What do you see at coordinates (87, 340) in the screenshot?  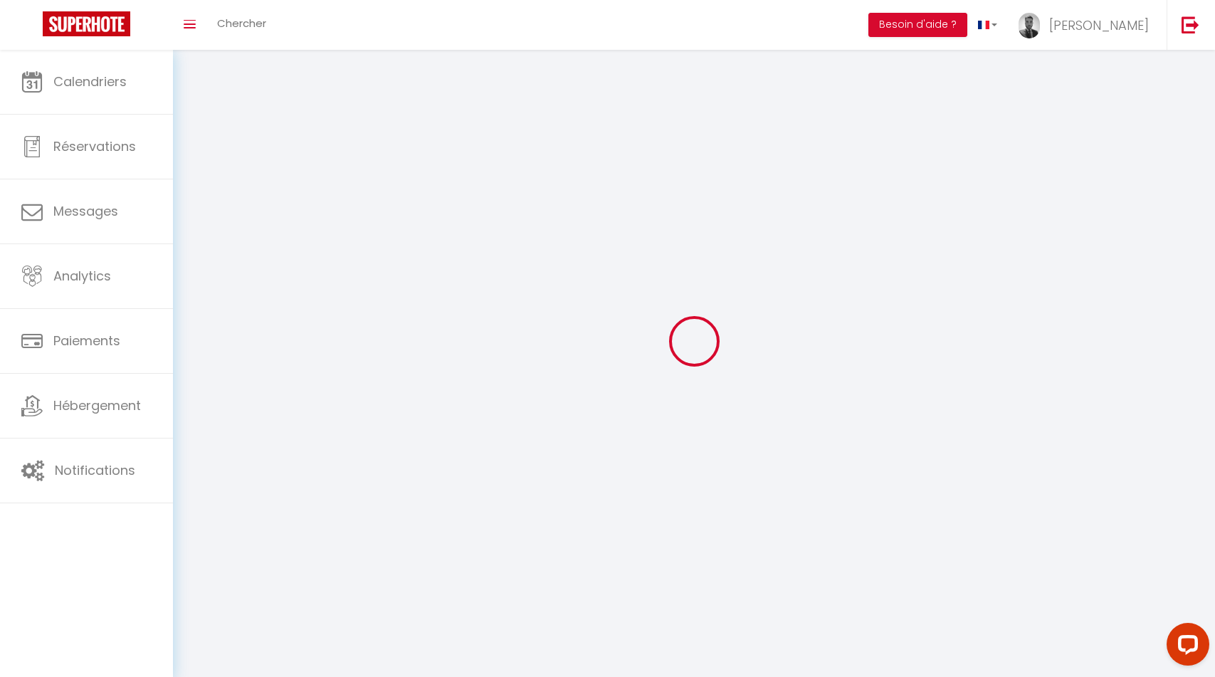 I see `span: Paiements` at bounding box center [87, 340].